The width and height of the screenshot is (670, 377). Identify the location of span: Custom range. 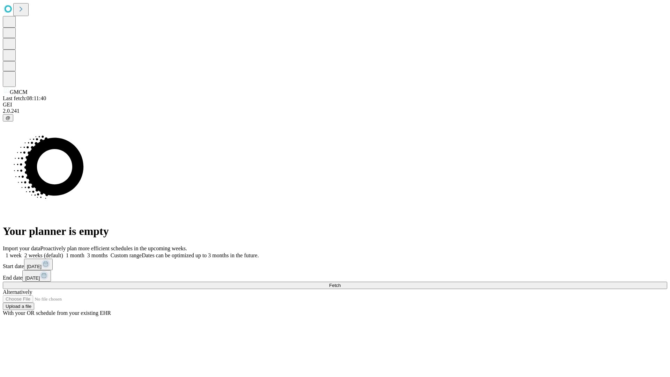
(126, 255).